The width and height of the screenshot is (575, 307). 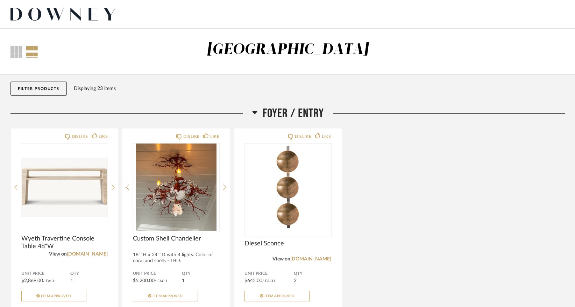 I want to click on span: Custom Shell Chandelier, so click(x=176, y=239).